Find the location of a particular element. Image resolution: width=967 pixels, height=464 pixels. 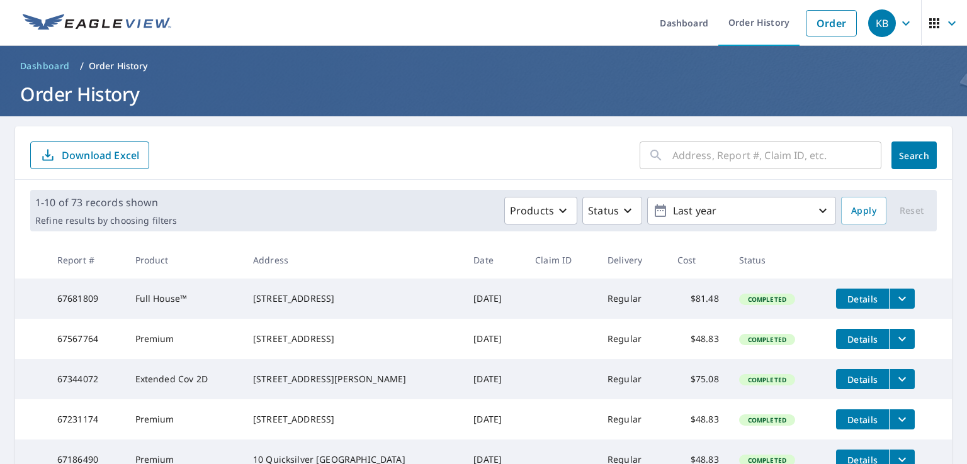

td: 67344072 is located at coordinates (86, 379).